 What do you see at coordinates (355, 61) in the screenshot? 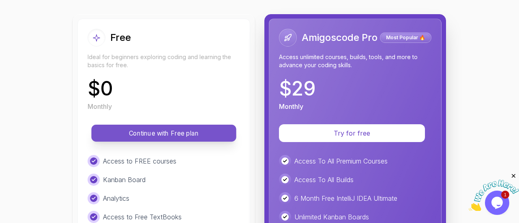
I see `p: Access unlimited courses, builds, tools, and more to advance your coding skills.` at bounding box center [355, 61].